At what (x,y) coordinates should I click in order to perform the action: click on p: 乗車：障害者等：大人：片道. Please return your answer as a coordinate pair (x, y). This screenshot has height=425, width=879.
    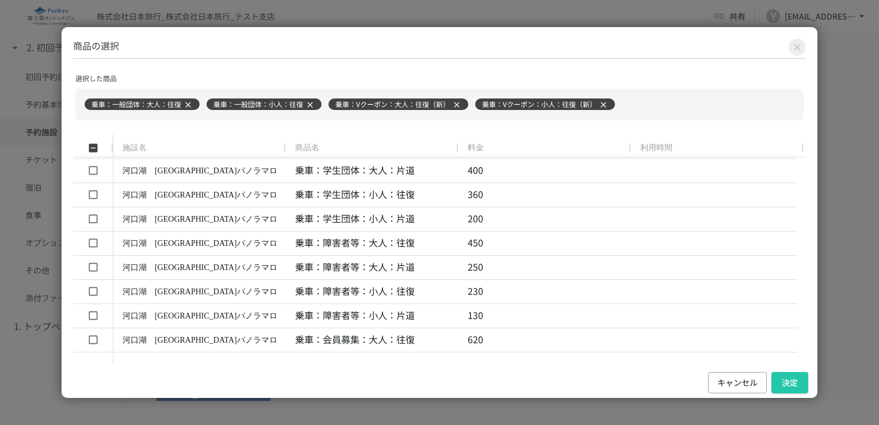
    Looking at the image, I should click on (355, 267).